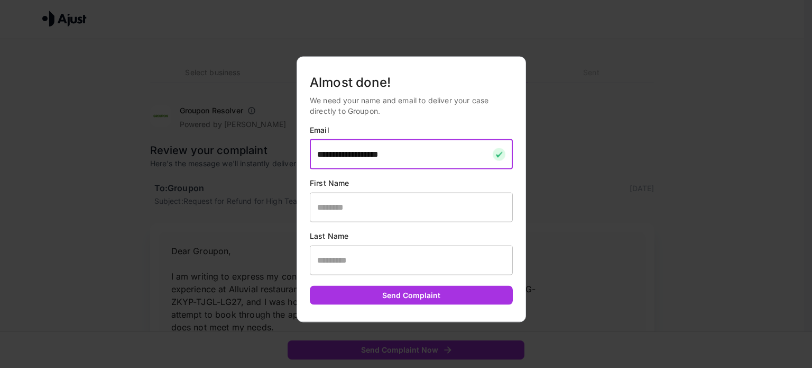  What do you see at coordinates (411, 295) in the screenshot?
I see `button: Send Complaint` at bounding box center [411, 295].